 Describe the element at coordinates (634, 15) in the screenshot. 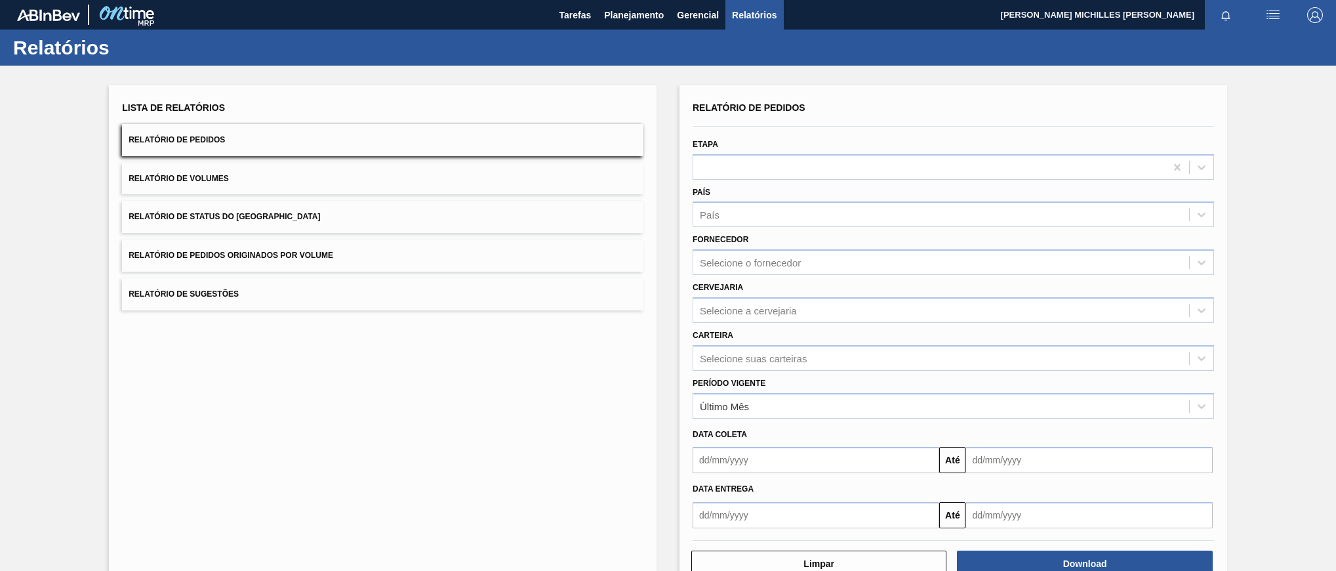

I see `span: Planejamento` at that location.